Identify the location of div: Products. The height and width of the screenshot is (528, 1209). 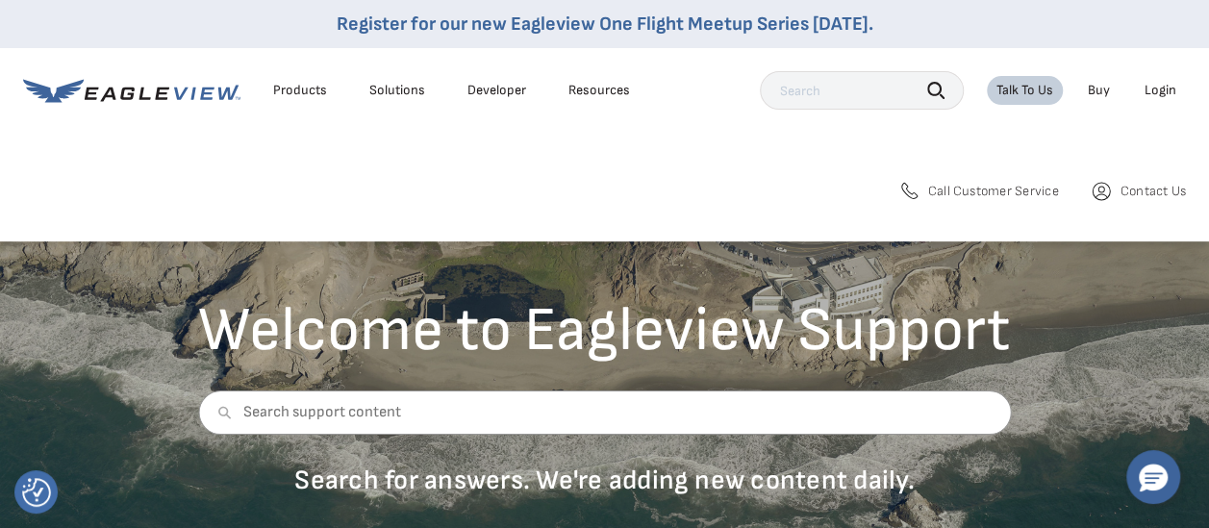
(300, 90).